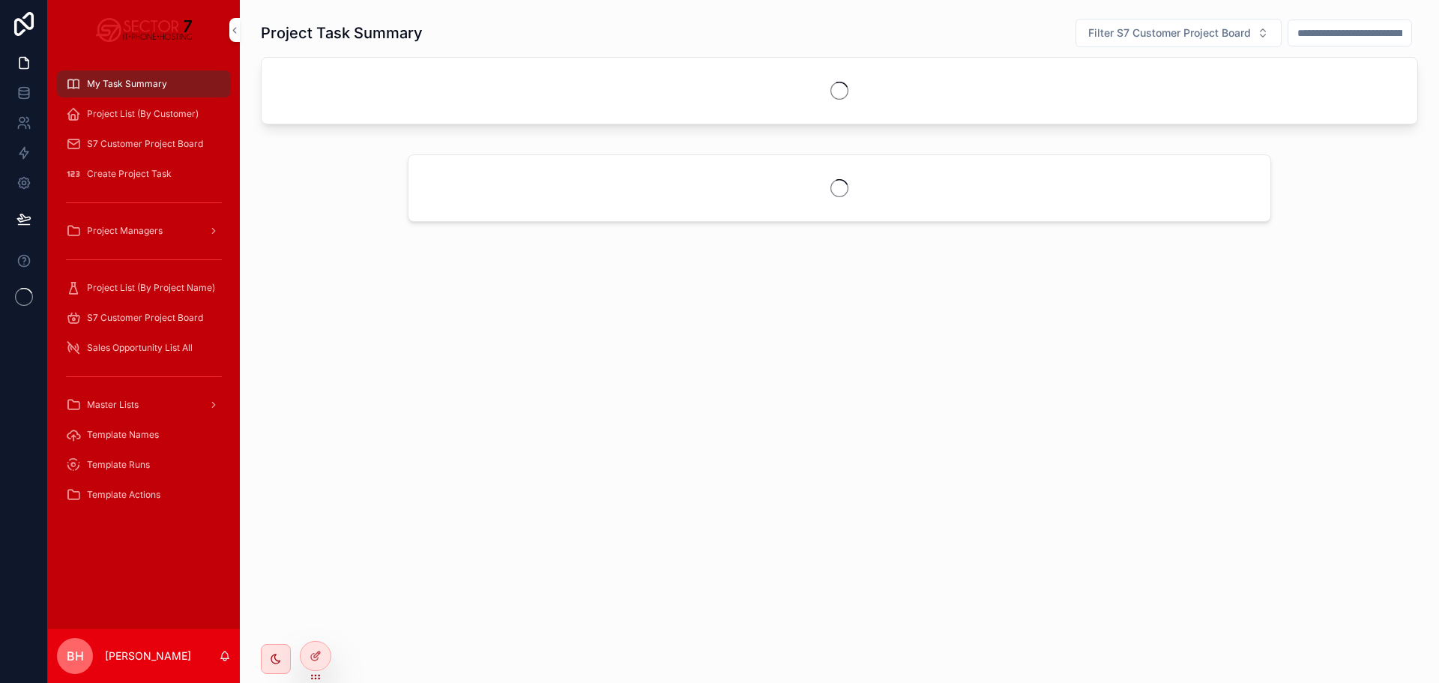 The image size is (1439, 683). What do you see at coordinates (123, 435) in the screenshot?
I see `span: Template Names` at bounding box center [123, 435].